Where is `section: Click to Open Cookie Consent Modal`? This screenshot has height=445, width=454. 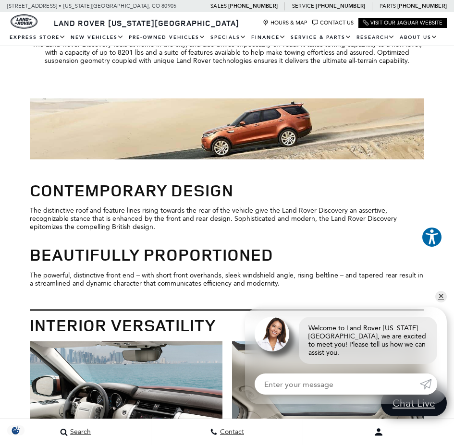 section: Click to Open Cookie Consent Modal is located at coordinates (16, 430).